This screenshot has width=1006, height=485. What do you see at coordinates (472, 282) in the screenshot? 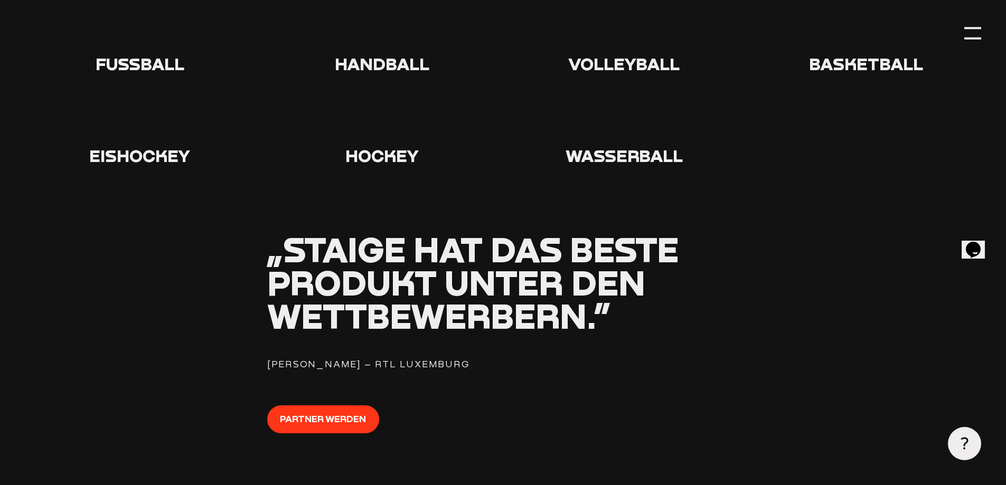
I see `span: „Staige hat das beste Produkt unter den Wettbewerbern.”` at bounding box center [472, 282].